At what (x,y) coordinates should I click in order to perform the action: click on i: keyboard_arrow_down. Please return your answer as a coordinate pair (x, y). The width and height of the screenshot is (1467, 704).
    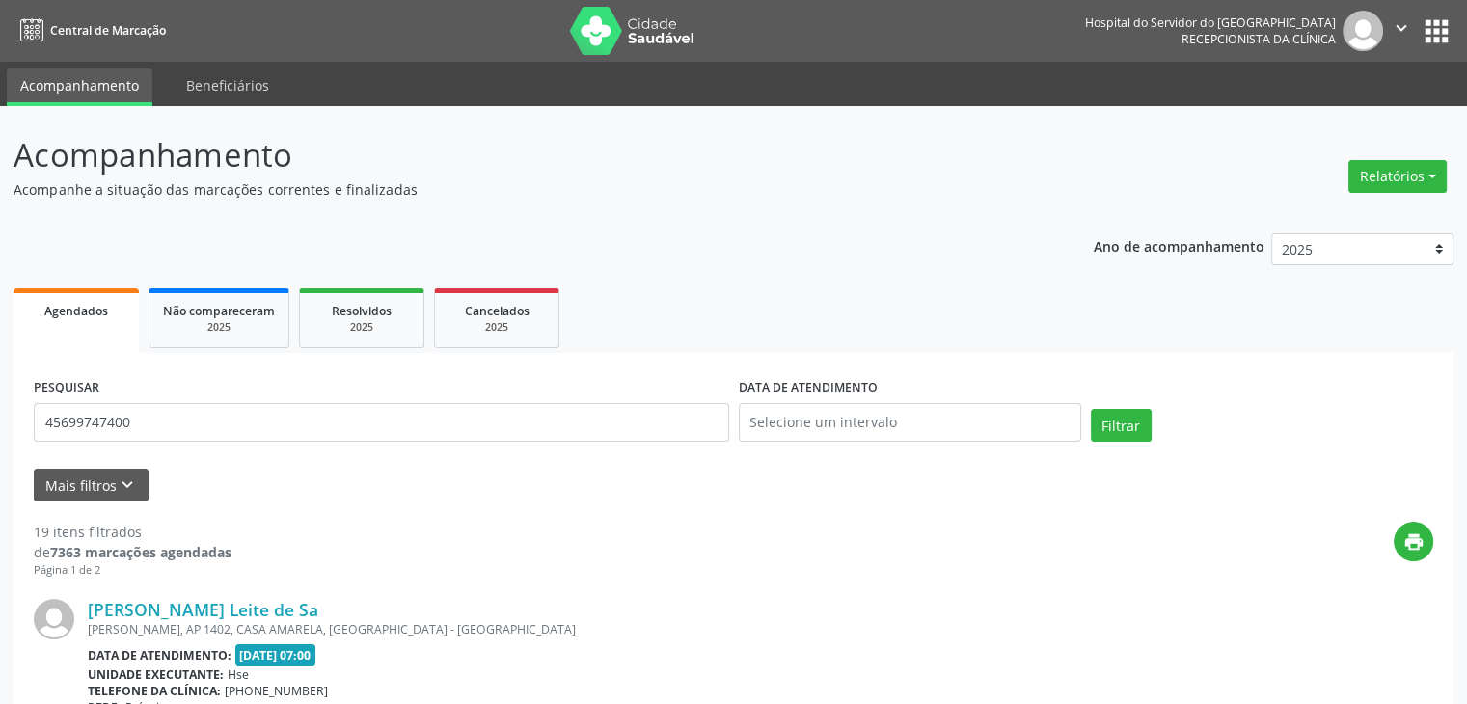
    Looking at the image, I should click on (127, 485).